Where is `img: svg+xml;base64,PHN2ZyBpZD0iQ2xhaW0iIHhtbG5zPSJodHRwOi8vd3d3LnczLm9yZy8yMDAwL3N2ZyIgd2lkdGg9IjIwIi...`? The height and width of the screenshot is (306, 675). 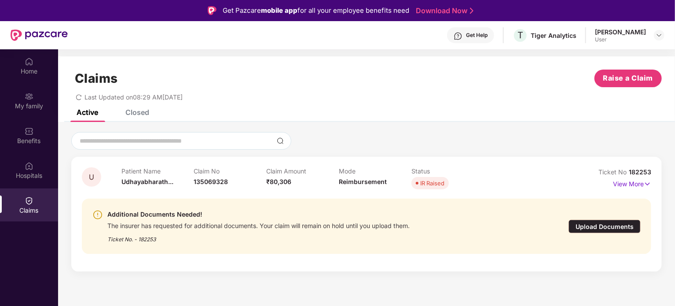 img: svg+xml;base64,PHN2ZyBpZD0iQ2xhaW0iIHhtbG5zPSJodHRwOi8vd3d3LnczLm9yZy8yMDAwL3N2ZyIgd2lkdGg9IjIwIi... is located at coordinates (29, 201).